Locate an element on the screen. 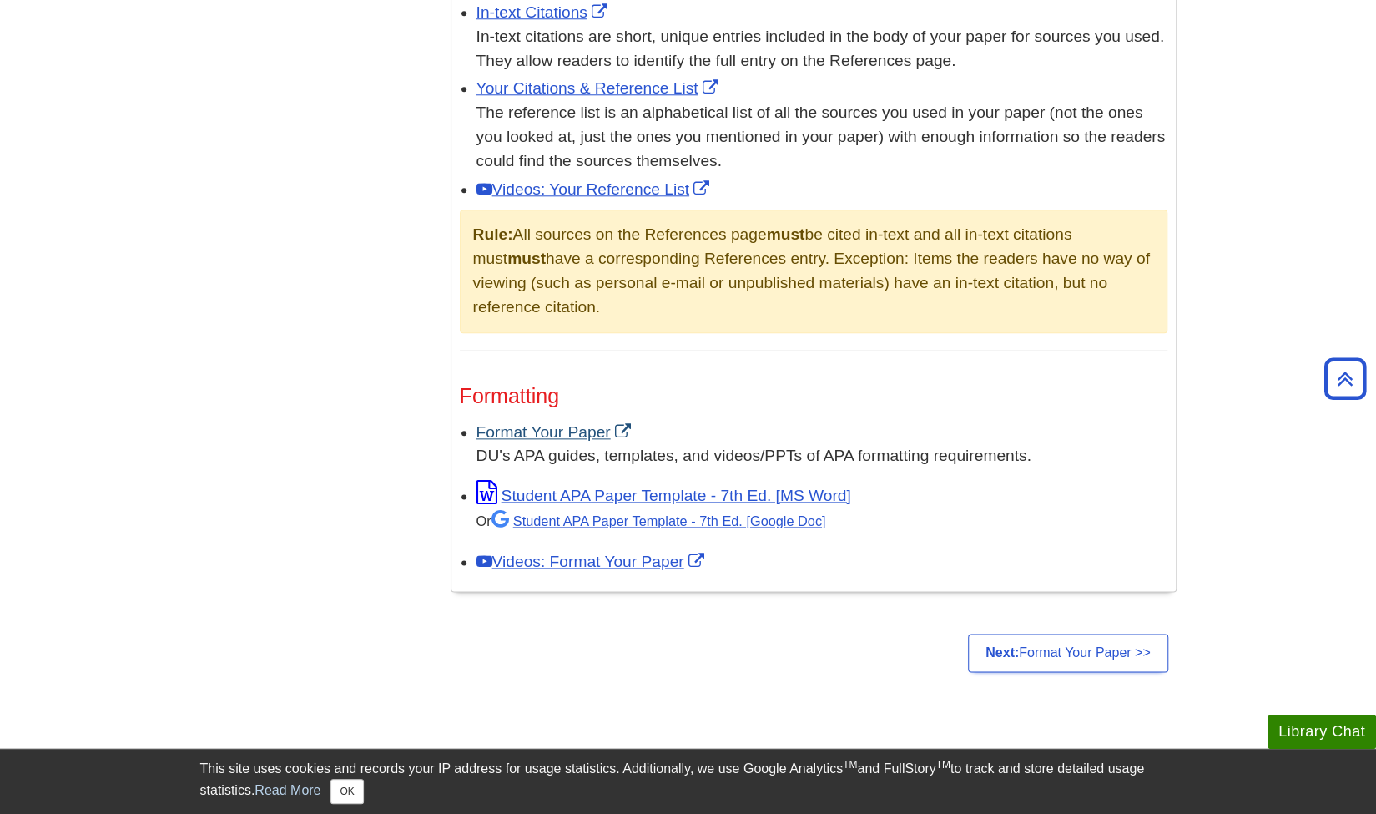  h3: Formatting is located at coordinates (814, 396).